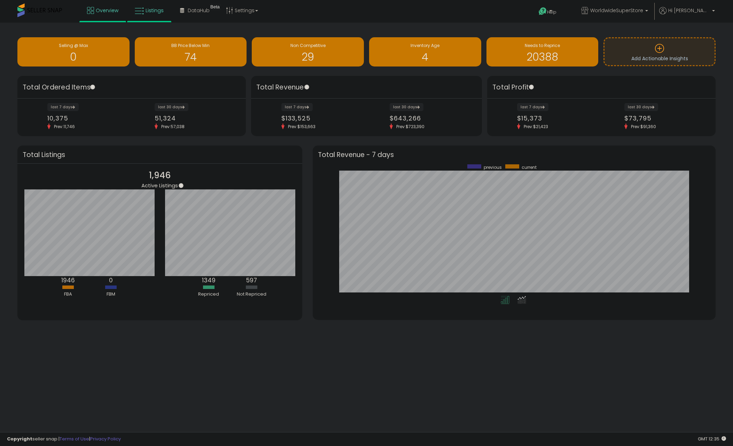 This screenshot has height=446, width=733. What do you see at coordinates (663, 118) in the screenshot?
I see `div: $73,795` at bounding box center [663, 118].